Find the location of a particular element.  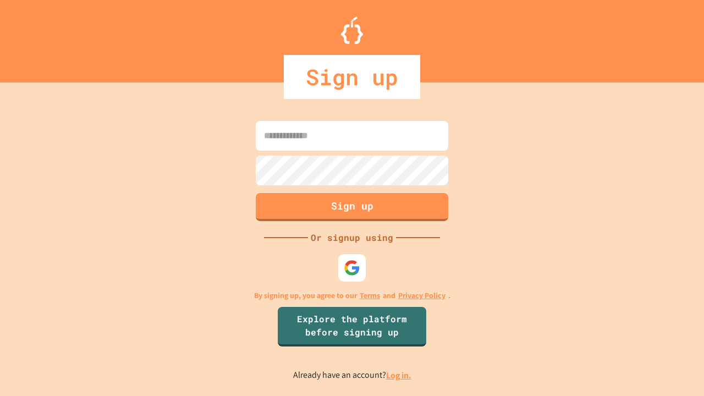

a: Explore the platform before signing up is located at coordinates (352, 327).